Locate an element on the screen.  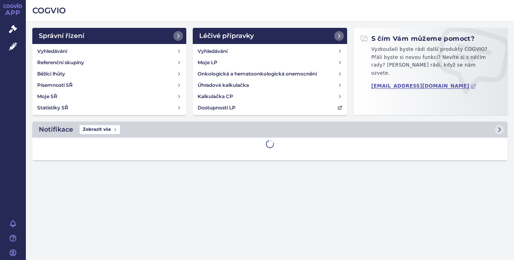
h4: Onkologická a hematoonkologická onemocnění is located at coordinates (257, 74).